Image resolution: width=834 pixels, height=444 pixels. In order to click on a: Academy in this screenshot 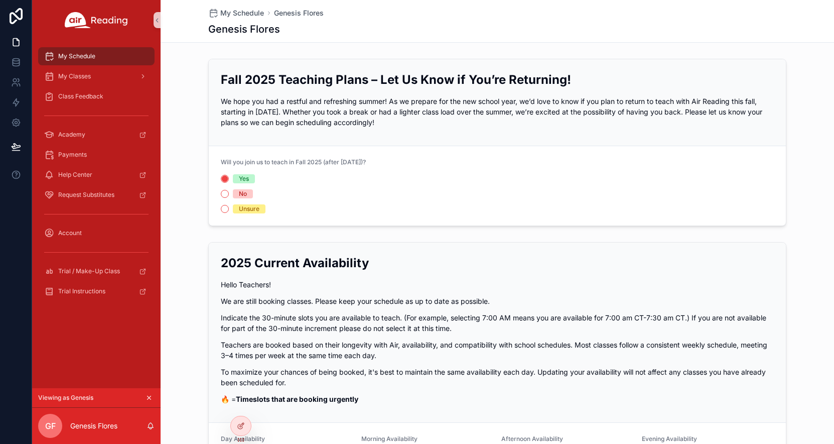, I will do `click(96, 134)`.